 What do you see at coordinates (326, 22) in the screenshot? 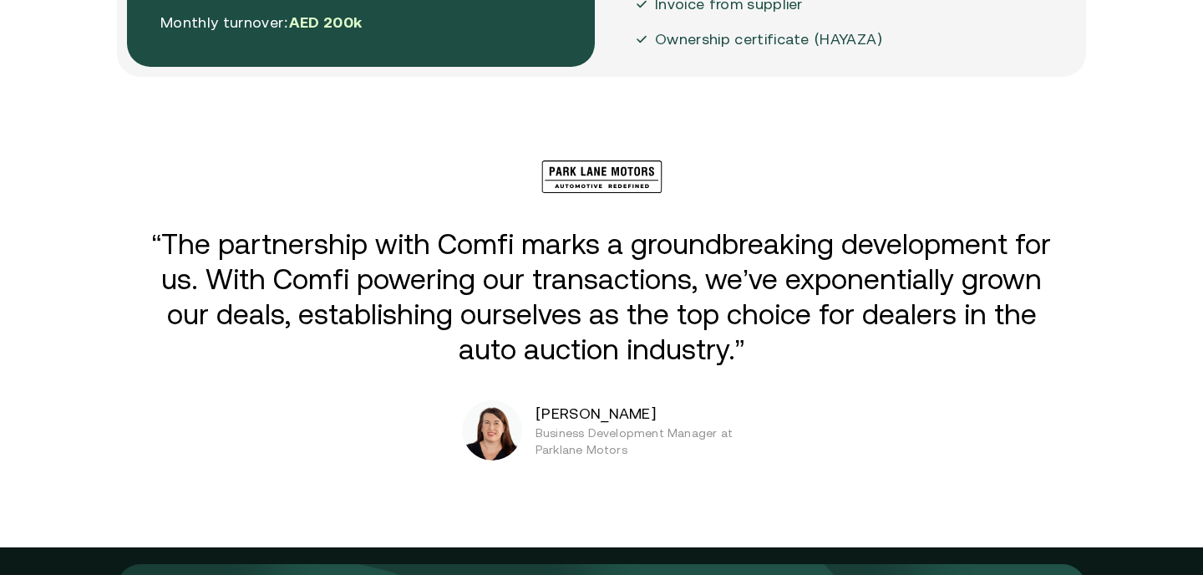
I see `span: AED 200k` at bounding box center [326, 22].